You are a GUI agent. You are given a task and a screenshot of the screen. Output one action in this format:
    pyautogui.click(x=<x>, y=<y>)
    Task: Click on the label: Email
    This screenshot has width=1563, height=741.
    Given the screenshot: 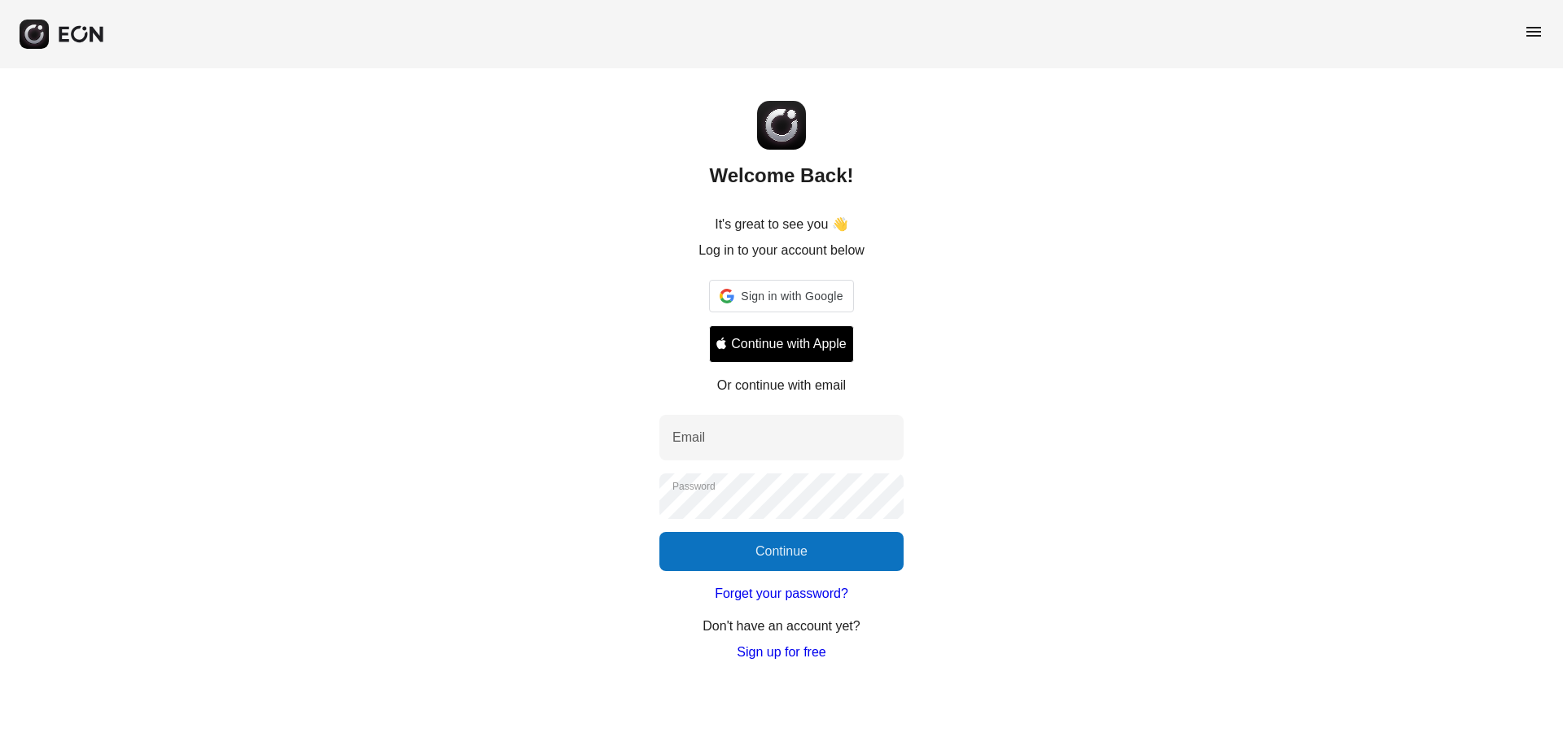 What is the action you would take?
    pyautogui.click(x=689, y=438)
    